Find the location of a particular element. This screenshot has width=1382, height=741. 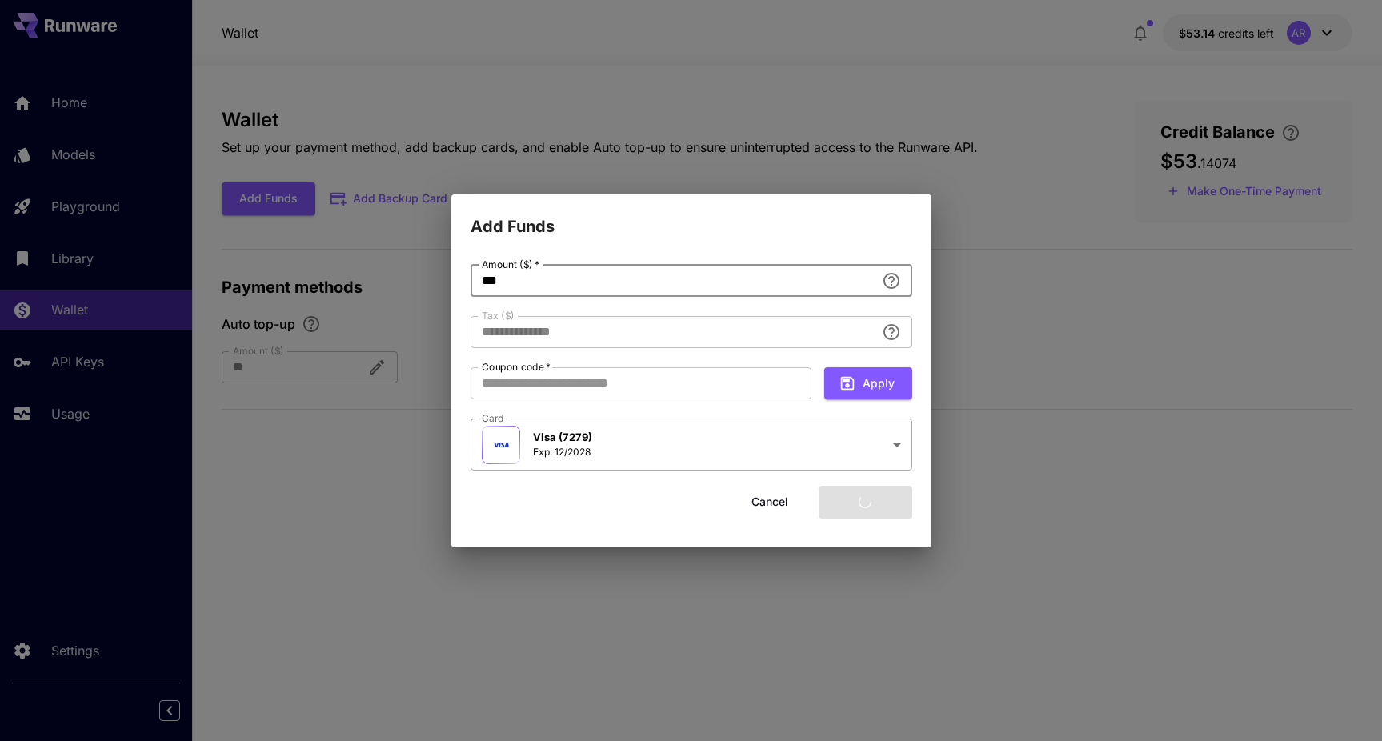

label: Coupon code is located at coordinates (516, 367).